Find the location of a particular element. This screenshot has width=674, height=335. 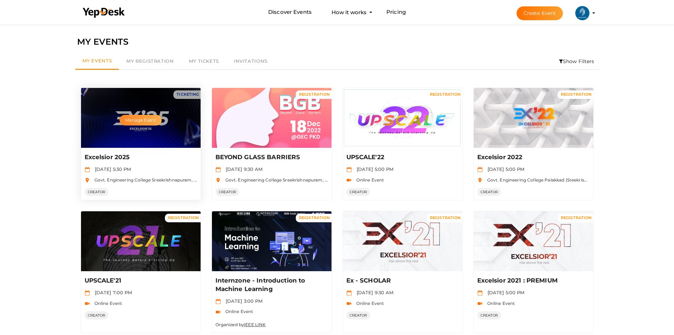

button: How it works is located at coordinates (349, 12).